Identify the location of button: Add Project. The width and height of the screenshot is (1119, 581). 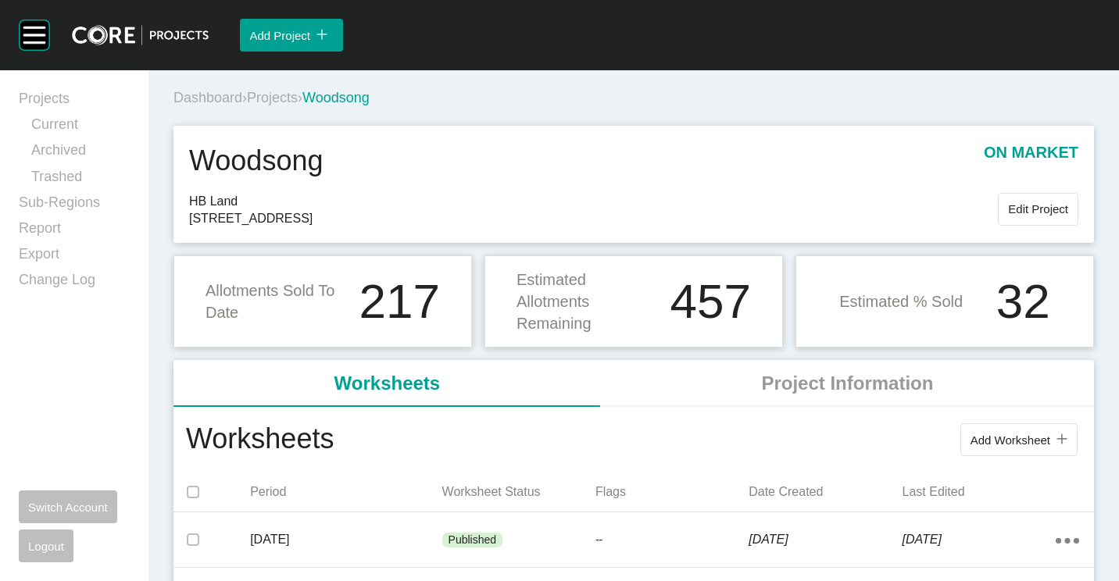
(292, 35).